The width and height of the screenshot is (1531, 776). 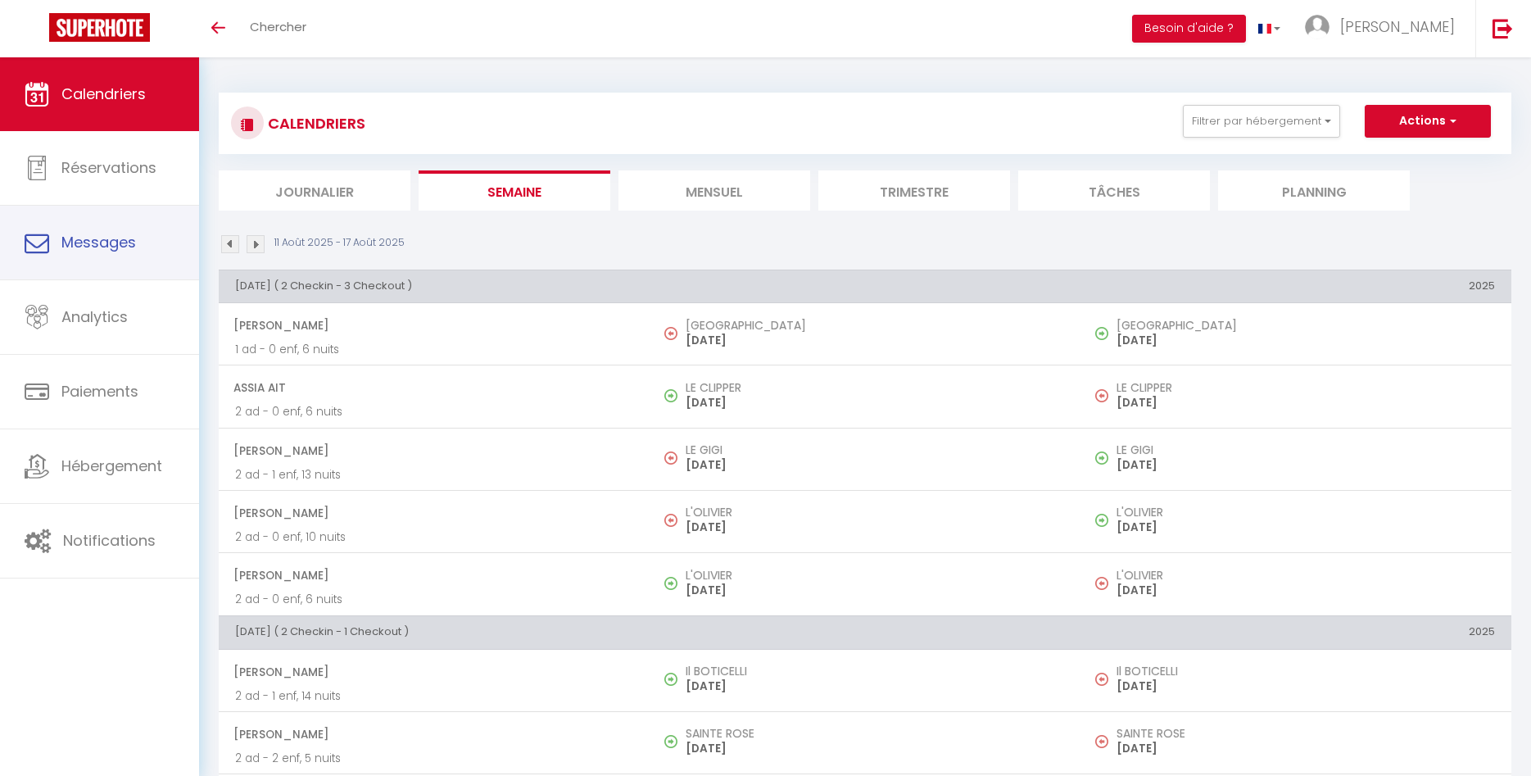 What do you see at coordinates (1262, 121) in the screenshot?
I see `button: Filtrer par hébergement` at bounding box center [1262, 121].